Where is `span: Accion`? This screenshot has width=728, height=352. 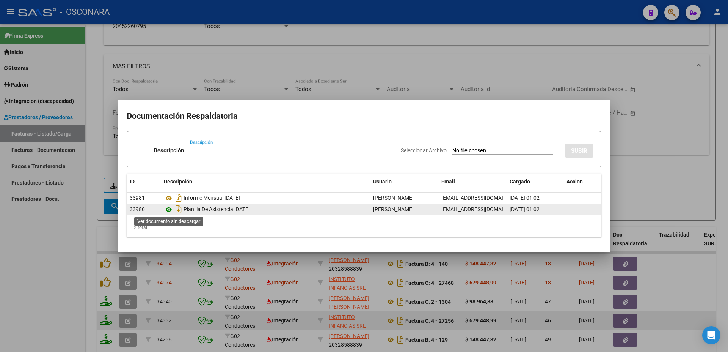 span: Accion is located at coordinates (575, 181).